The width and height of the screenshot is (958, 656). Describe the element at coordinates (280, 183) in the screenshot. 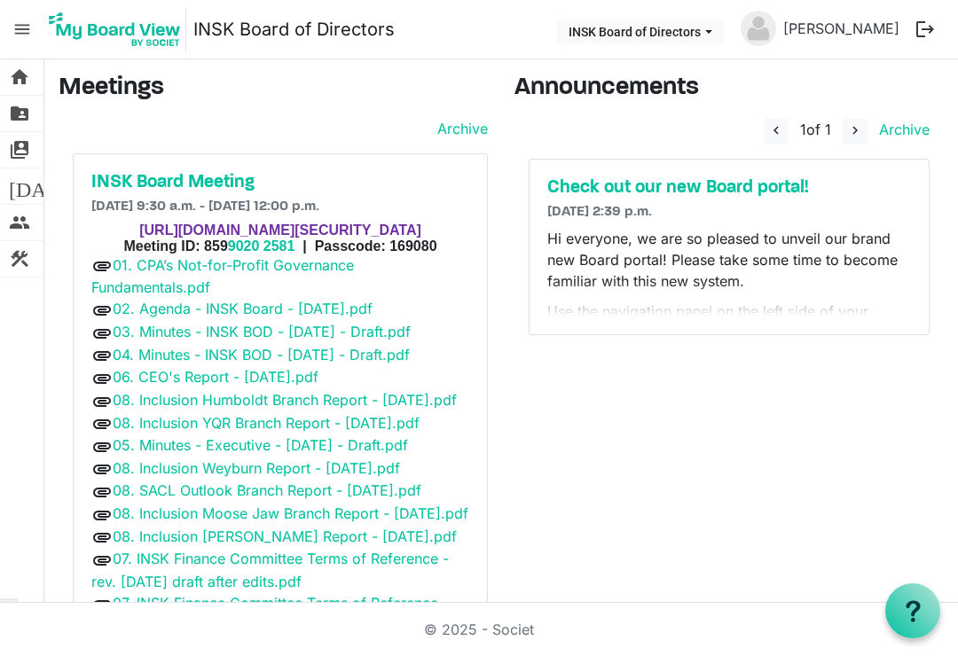

I see `h5: INSK Board Meeting` at that location.